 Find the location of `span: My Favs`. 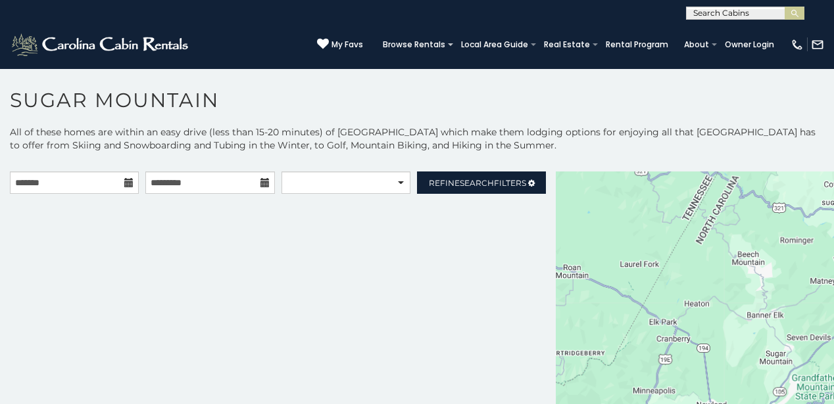

span: My Favs is located at coordinates (347, 45).